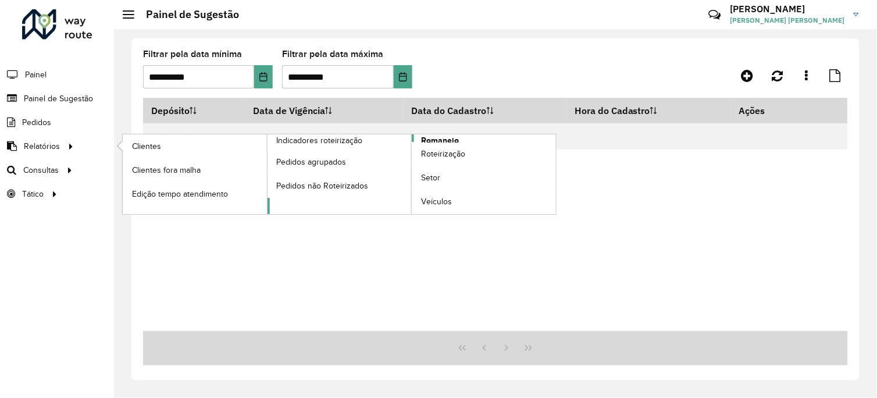  I want to click on td: Nenhum registro encontrado, so click(495, 136).